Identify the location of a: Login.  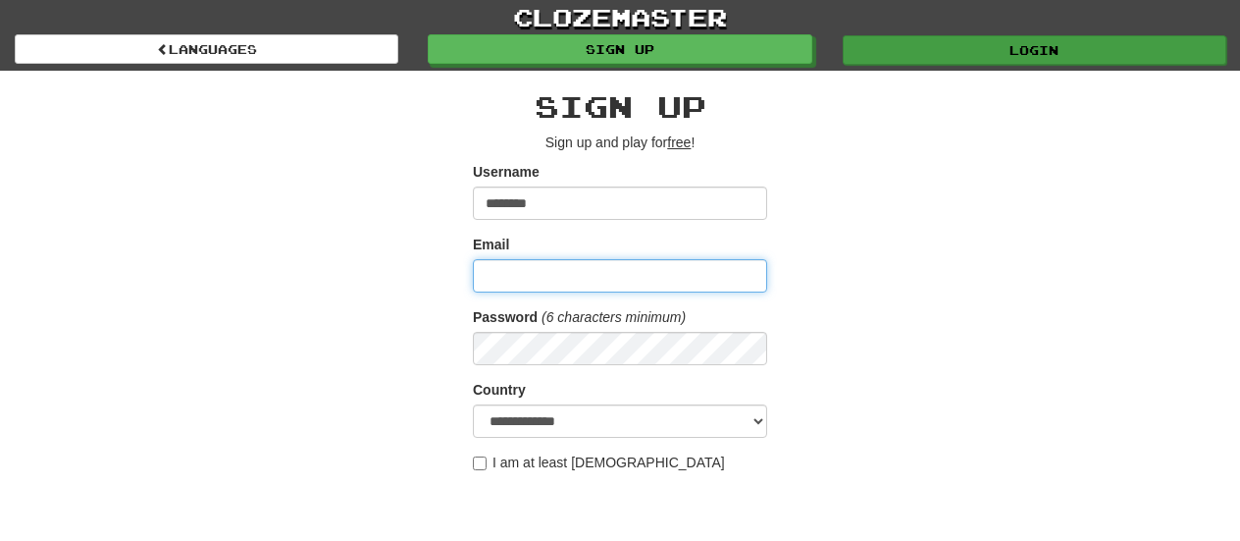
(1034, 50).